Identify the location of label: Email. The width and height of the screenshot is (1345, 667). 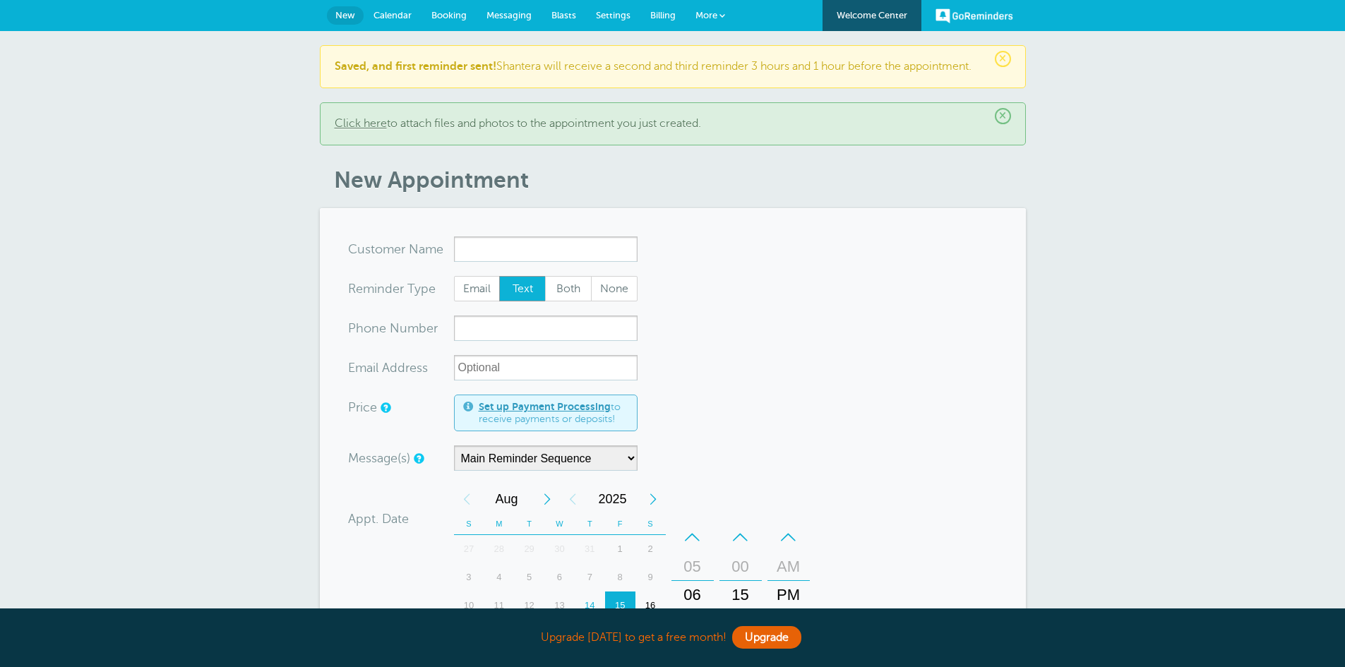
(477, 289).